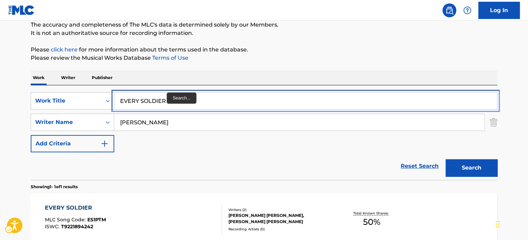  What do you see at coordinates (64, 49) in the screenshot?
I see `a: click here` at bounding box center [64, 49].